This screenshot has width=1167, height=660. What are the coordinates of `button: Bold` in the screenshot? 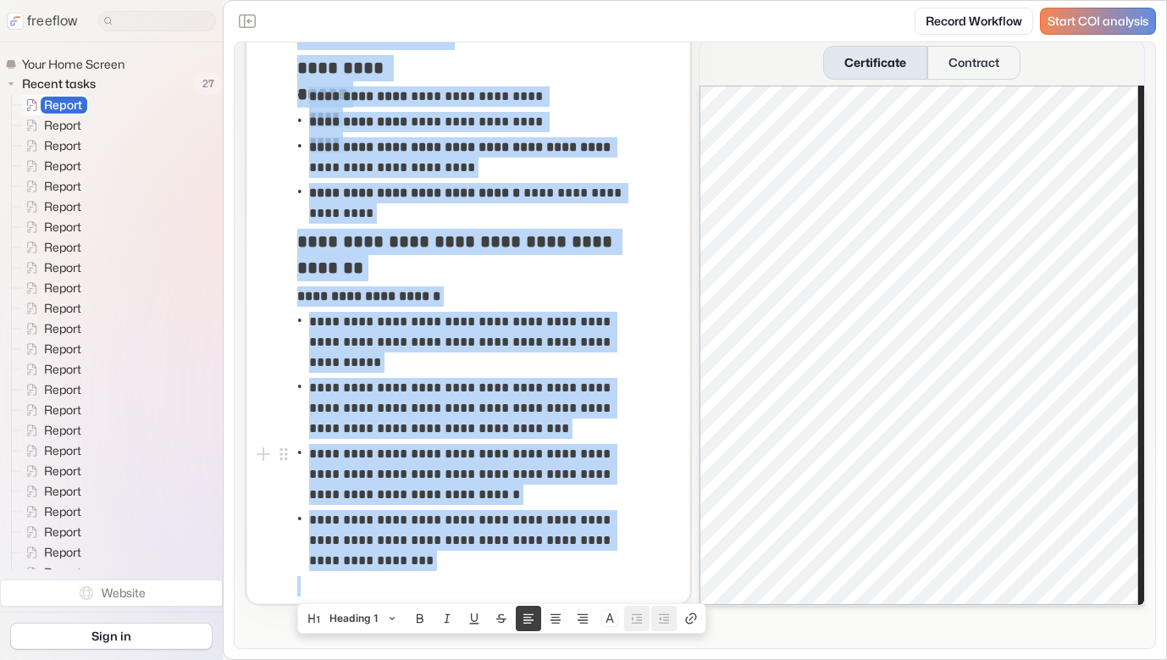 It's located at (420, 618).